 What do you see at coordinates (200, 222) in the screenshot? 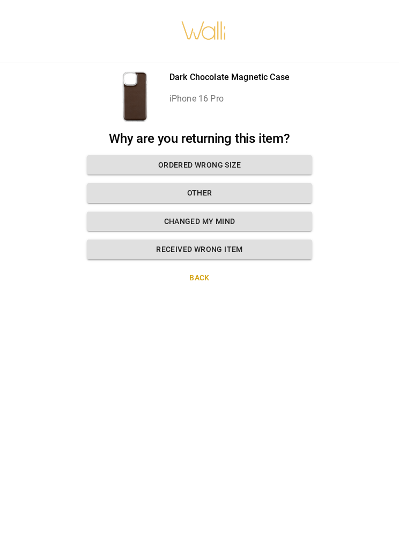
I see `button: Changed my mind` at bounding box center [200, 222].